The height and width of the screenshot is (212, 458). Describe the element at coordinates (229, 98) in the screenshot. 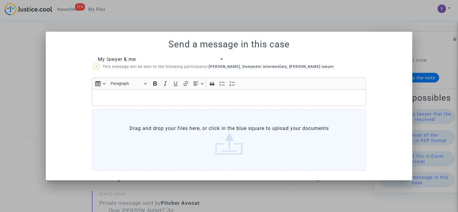

I see `div: Rich Text Editor, main` at that location.